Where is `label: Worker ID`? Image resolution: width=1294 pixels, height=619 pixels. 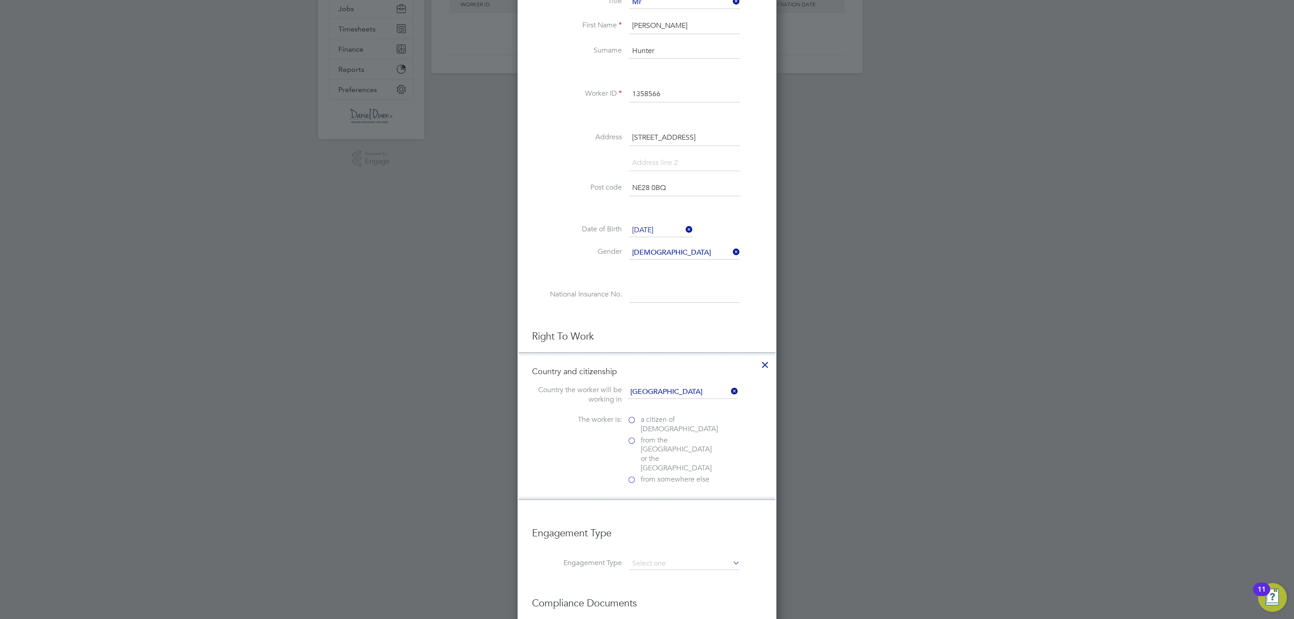
label: Worker ID is located at coordinates (577, 93).